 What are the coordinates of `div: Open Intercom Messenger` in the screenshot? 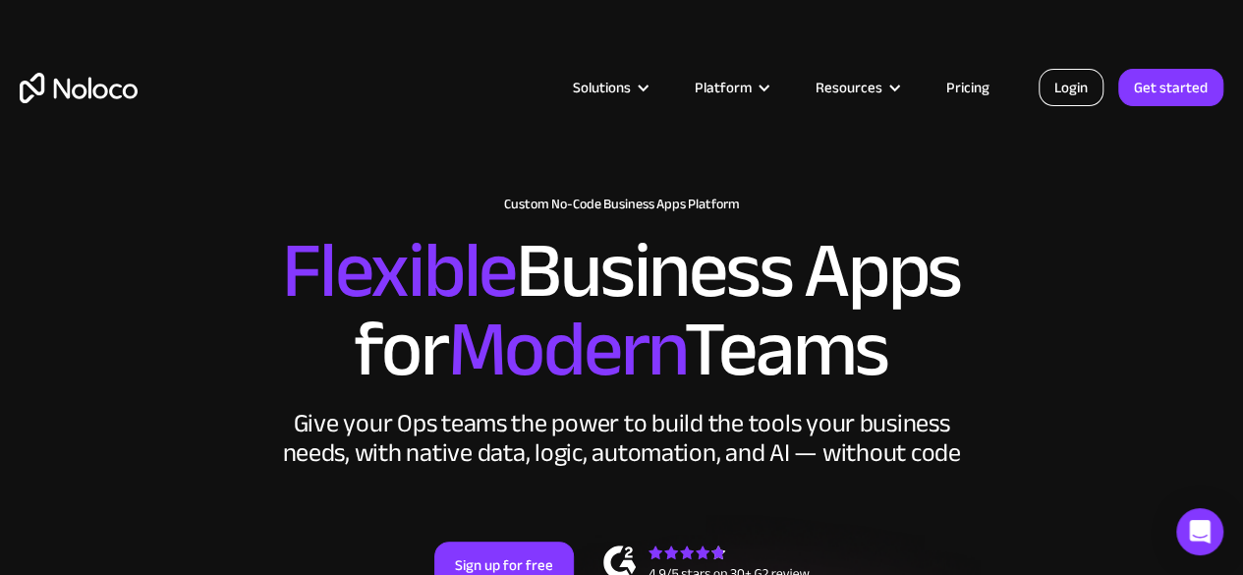 It's located at (1200, 532).